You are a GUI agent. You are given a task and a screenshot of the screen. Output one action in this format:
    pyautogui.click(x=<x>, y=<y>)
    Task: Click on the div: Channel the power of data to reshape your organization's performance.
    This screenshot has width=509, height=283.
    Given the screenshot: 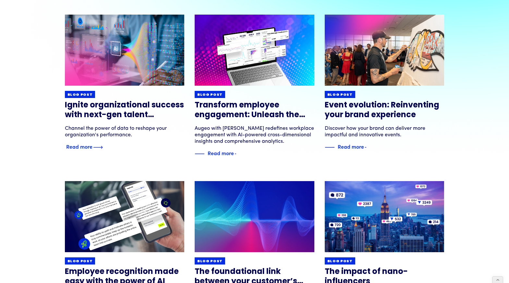 What is the action you would take?
    pyautogui.click(x=125, y=132)
    